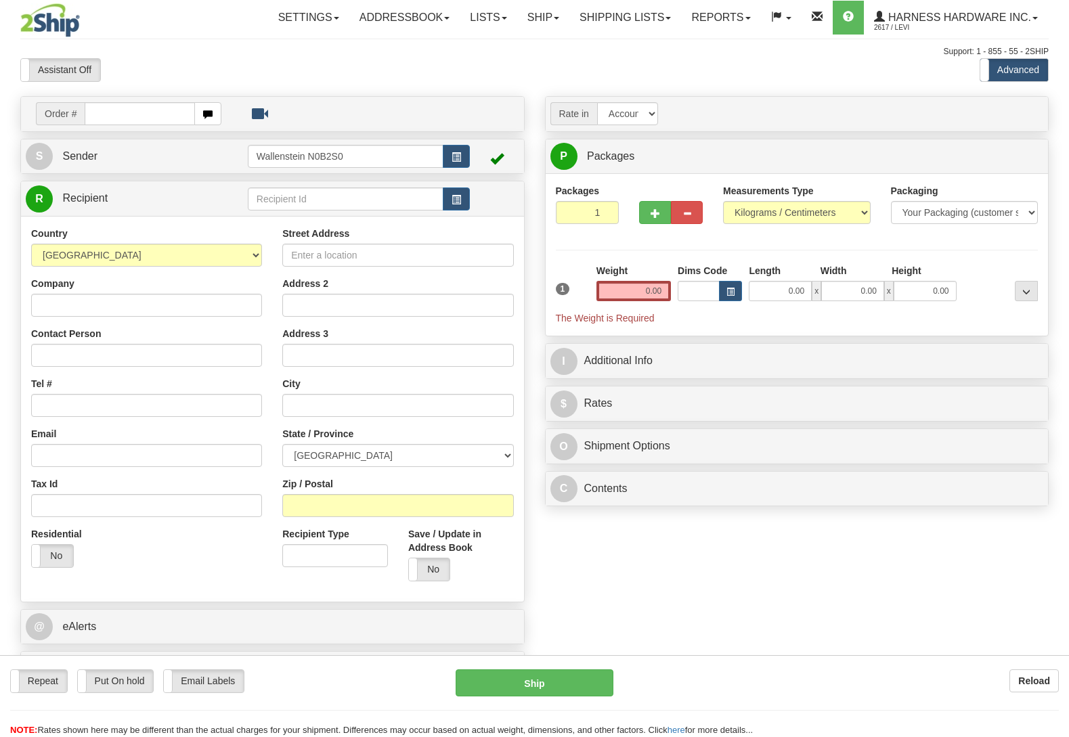 This screenshot has height=737, width=1069. I want to click on label: Email, so click(43, 434).